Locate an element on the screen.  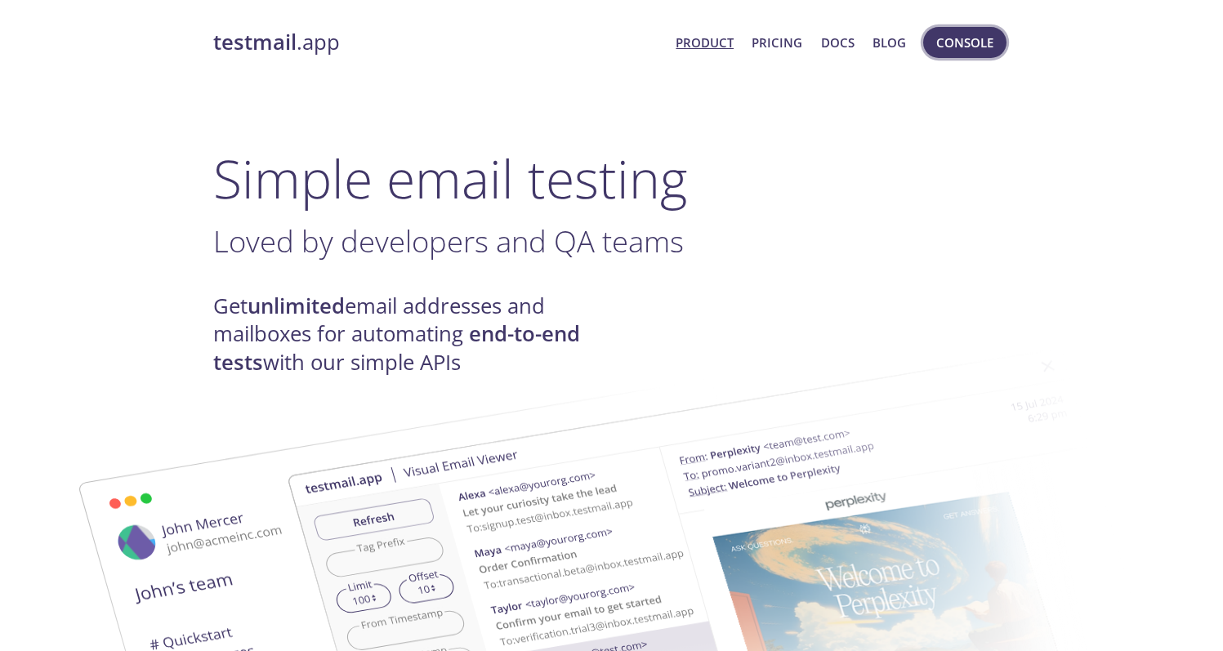
a: Product is located at coordinates (704, 42).